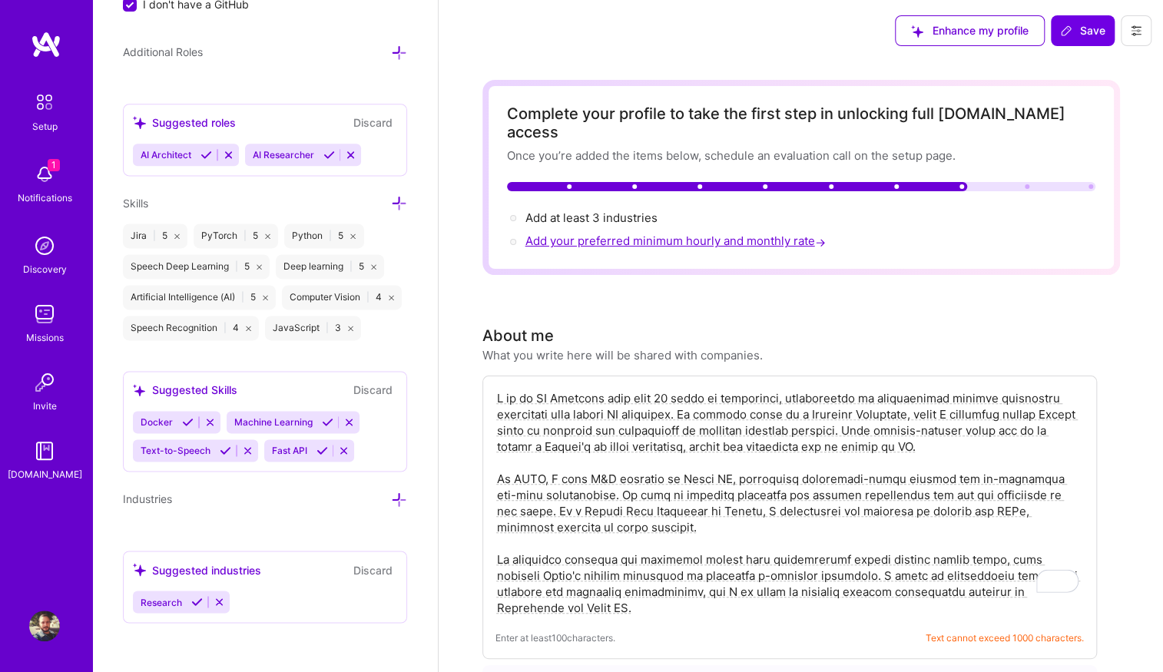  Describe the element at coordinates (161, 602) in the screenshot. I see `span: Research` at that location.